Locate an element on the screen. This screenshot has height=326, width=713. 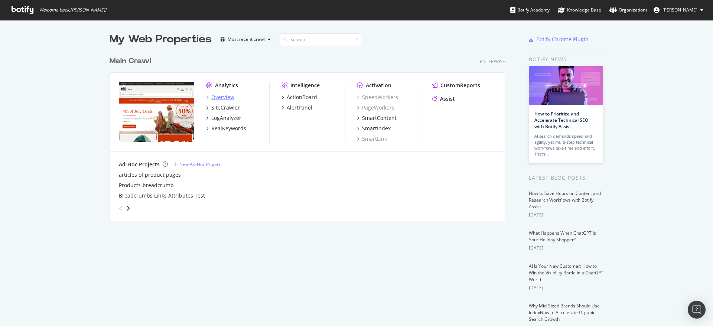
a: SmartLink is located at coordinates (372, 139).